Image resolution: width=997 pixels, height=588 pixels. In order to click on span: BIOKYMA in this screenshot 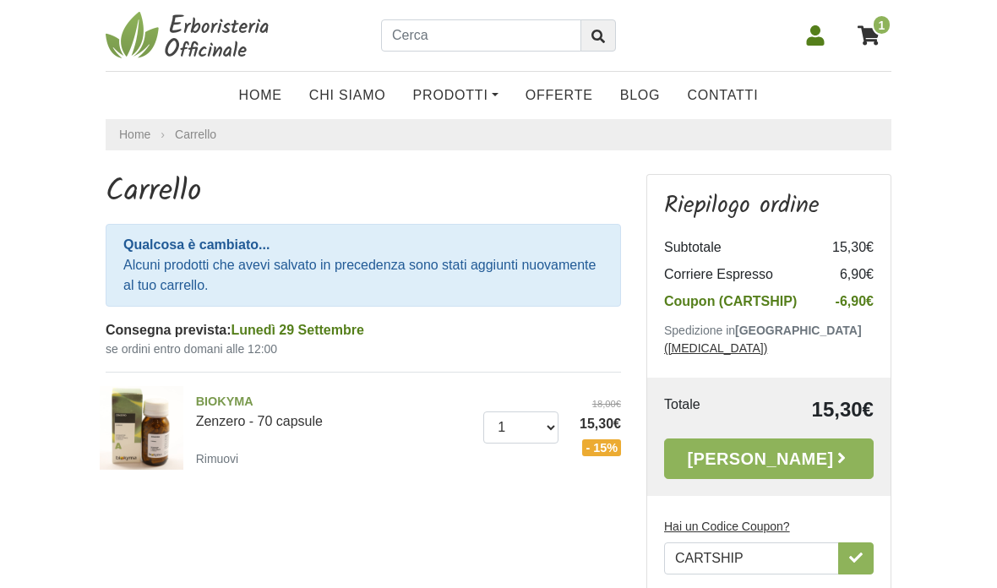, I will do `click(334, 402)`.